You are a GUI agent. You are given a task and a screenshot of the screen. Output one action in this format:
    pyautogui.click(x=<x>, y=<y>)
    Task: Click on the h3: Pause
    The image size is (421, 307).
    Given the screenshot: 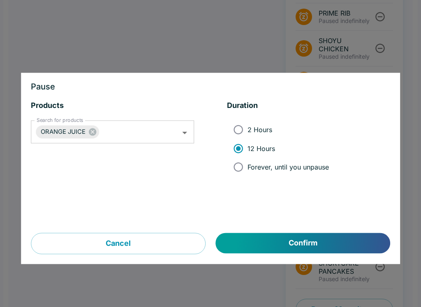 What is the action you would take?
    pyautogui.click(x=210, y=87)
    